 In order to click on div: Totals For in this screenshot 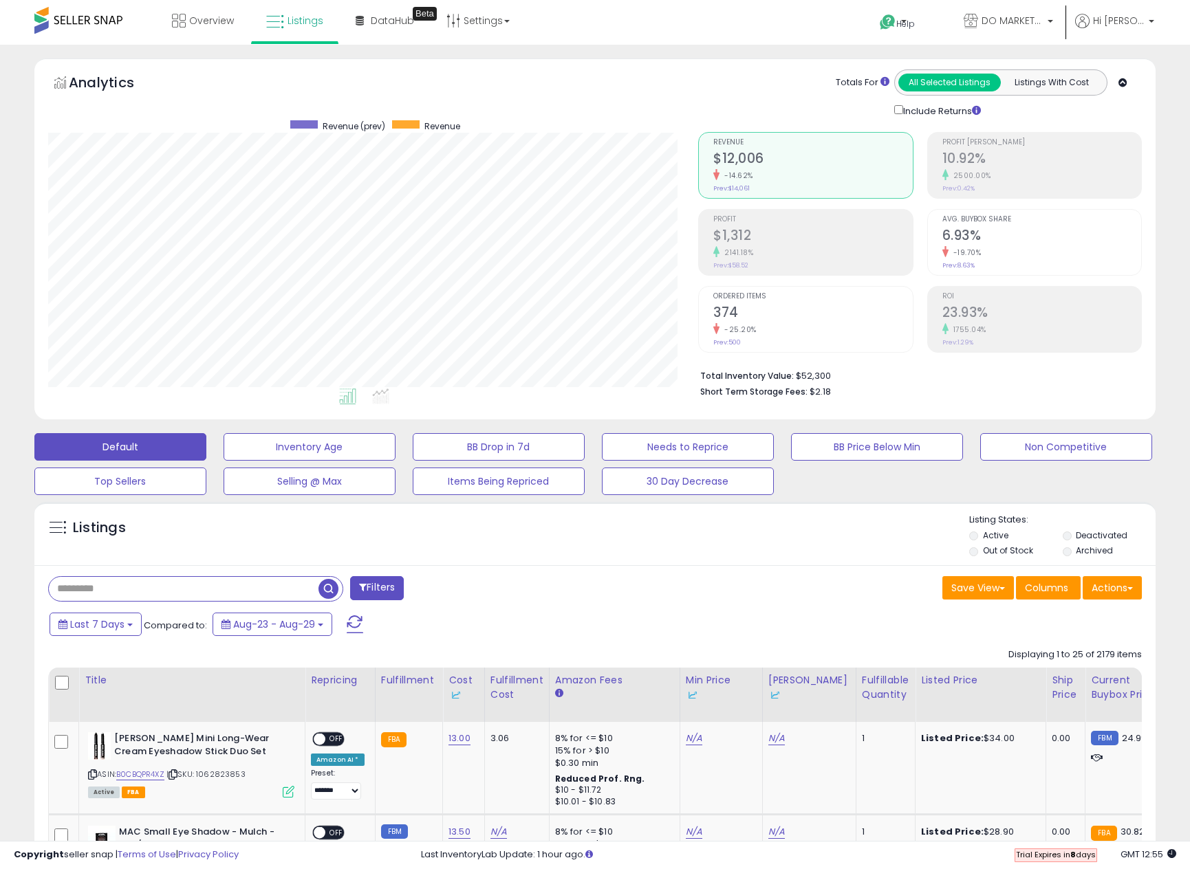, I will do `click(862, 83)`.